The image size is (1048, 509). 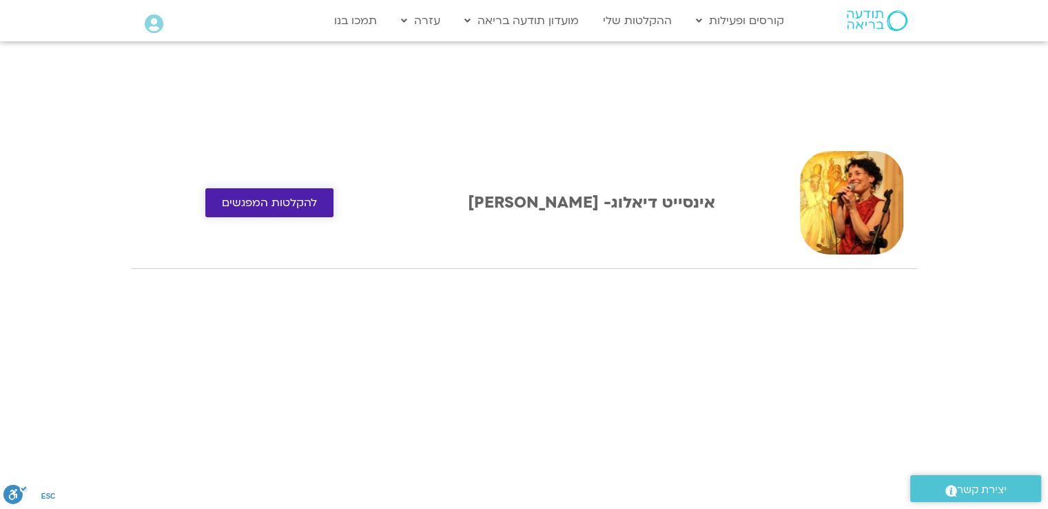 What do you see at coordinates (637, 21) in the screenshot?
I see `a: ההקלטות שלי` at bounding box center [637, 21].